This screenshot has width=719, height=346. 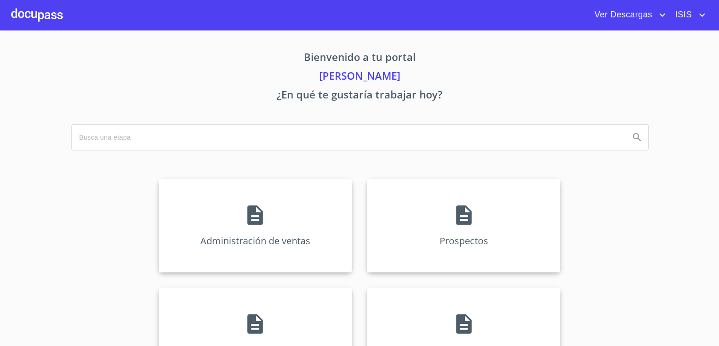 I want to click on button: Search, so click(x=637, y=137).